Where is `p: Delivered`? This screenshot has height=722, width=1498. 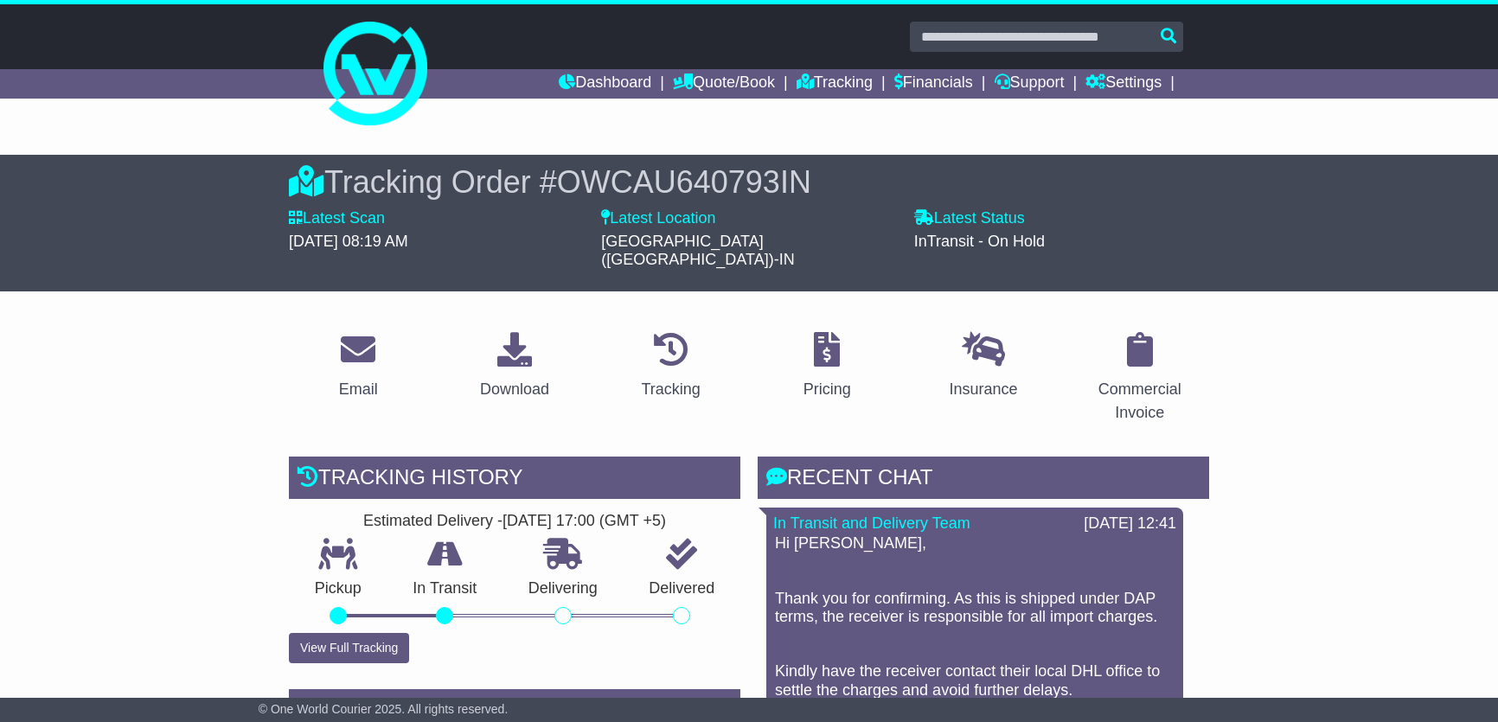 p: Delivered is located at coordinates (682, 589).